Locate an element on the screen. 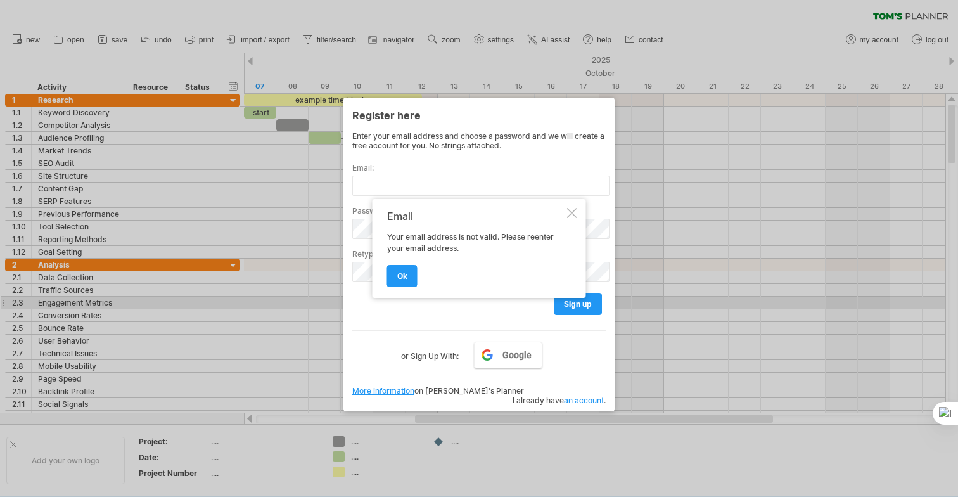  a: More information is located at coordinates (383, 390).